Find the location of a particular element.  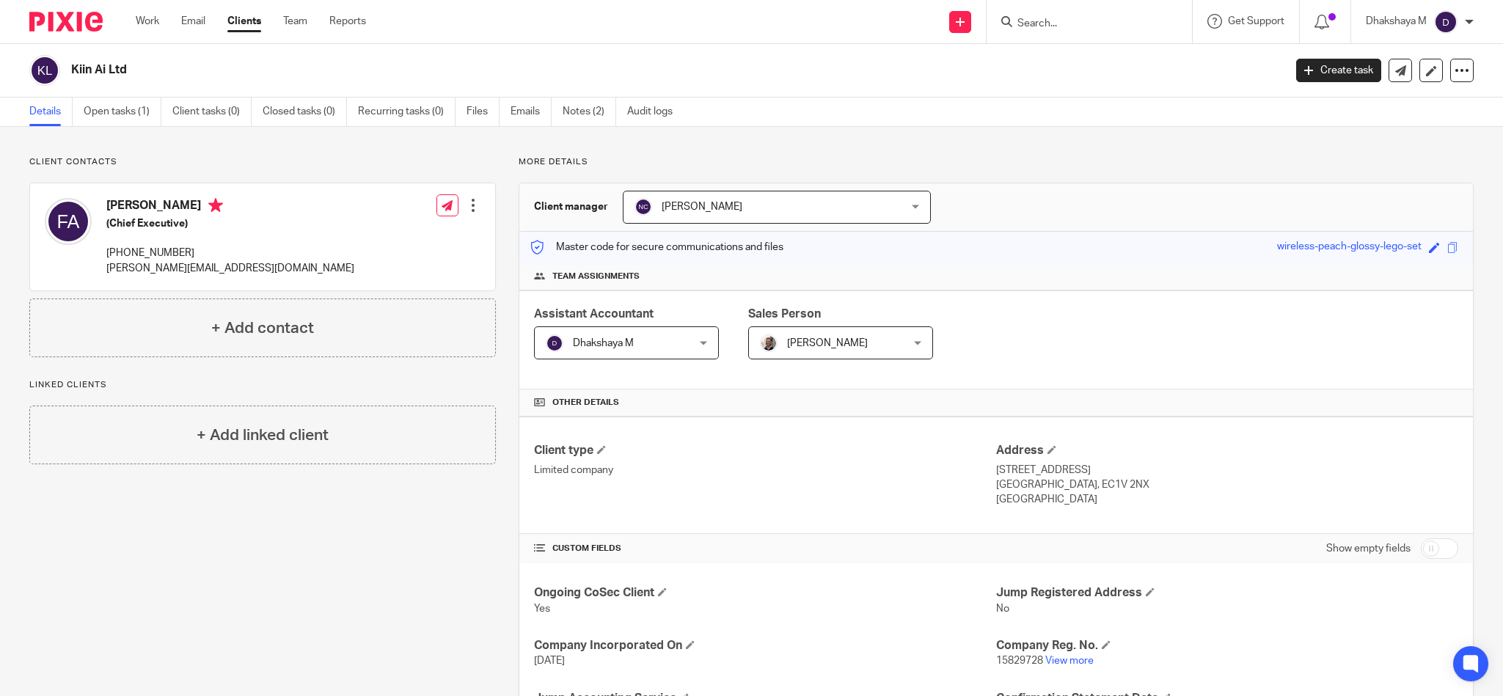

i: Primary is located at coordinates (216, 205).